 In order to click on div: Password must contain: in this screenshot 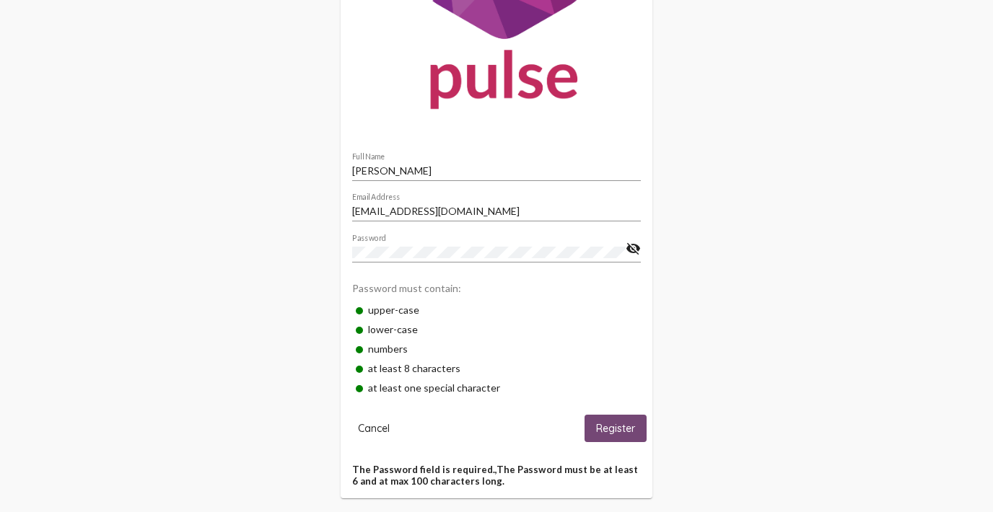, I will do `click(496, 287)`.